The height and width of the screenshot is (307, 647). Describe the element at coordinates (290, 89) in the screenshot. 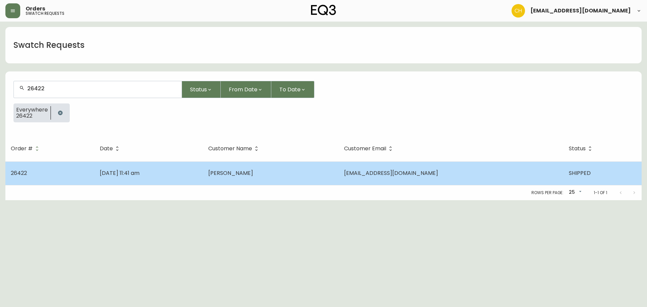

I see `span: To Date` at that location.